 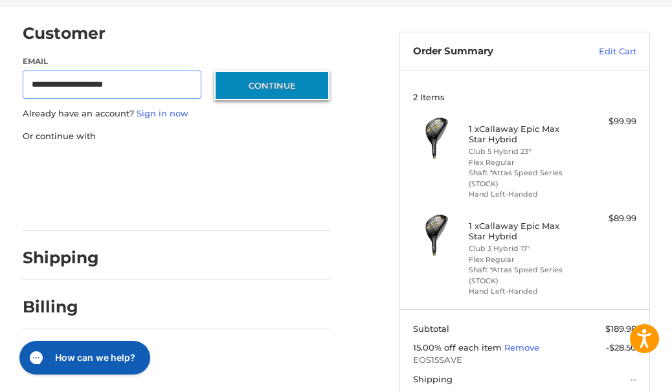 What do you see at coordinates (432, 379) in the screenshot?
I see `span: Shipping` at bounding box center [432, 379].